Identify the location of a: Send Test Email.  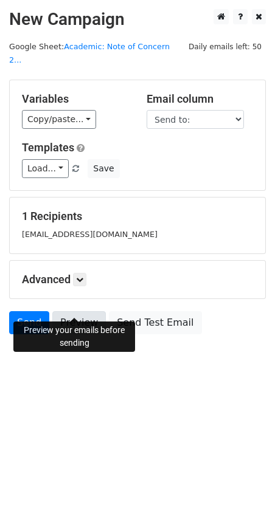
(155, 323).